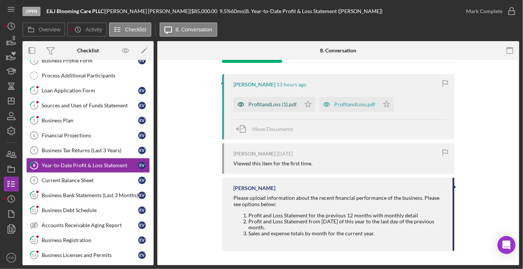  I want to click on tspan: 4, so click(34, 105).